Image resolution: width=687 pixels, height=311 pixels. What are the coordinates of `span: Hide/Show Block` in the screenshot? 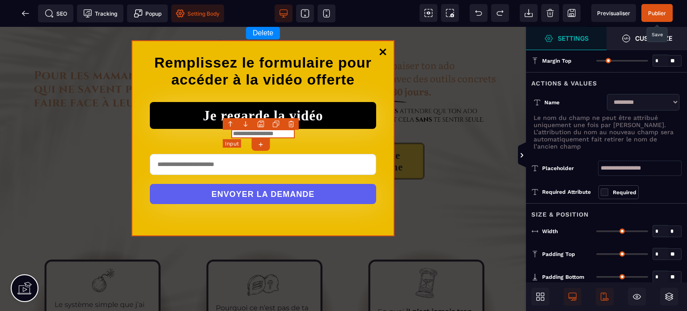 It's located at (637, 297).